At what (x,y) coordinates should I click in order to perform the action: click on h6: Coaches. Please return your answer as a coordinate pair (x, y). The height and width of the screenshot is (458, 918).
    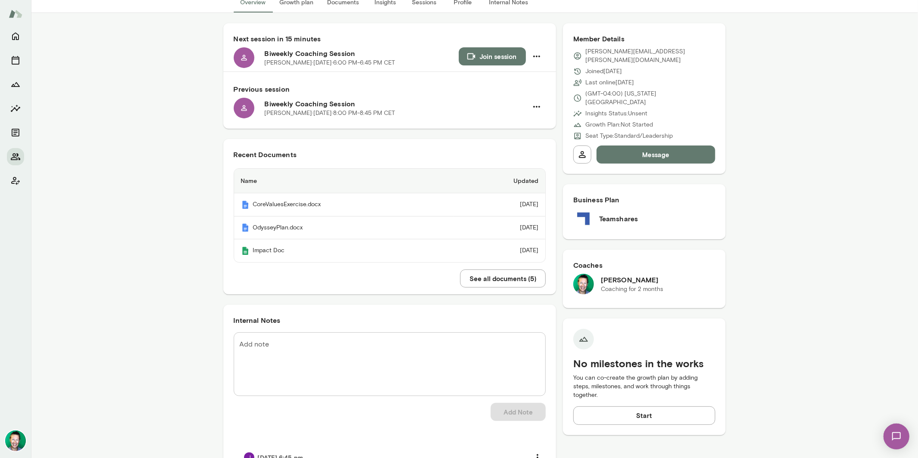
    Looking at the image, I should click on (645, 265).